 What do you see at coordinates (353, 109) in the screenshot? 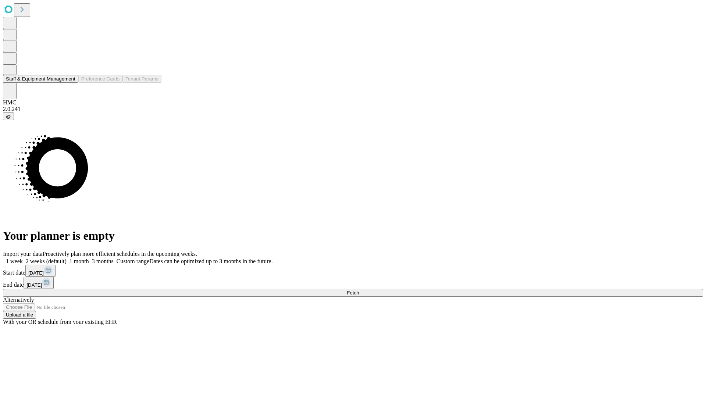
I see `div: 2.0.241` at bounding box center [353, 109].